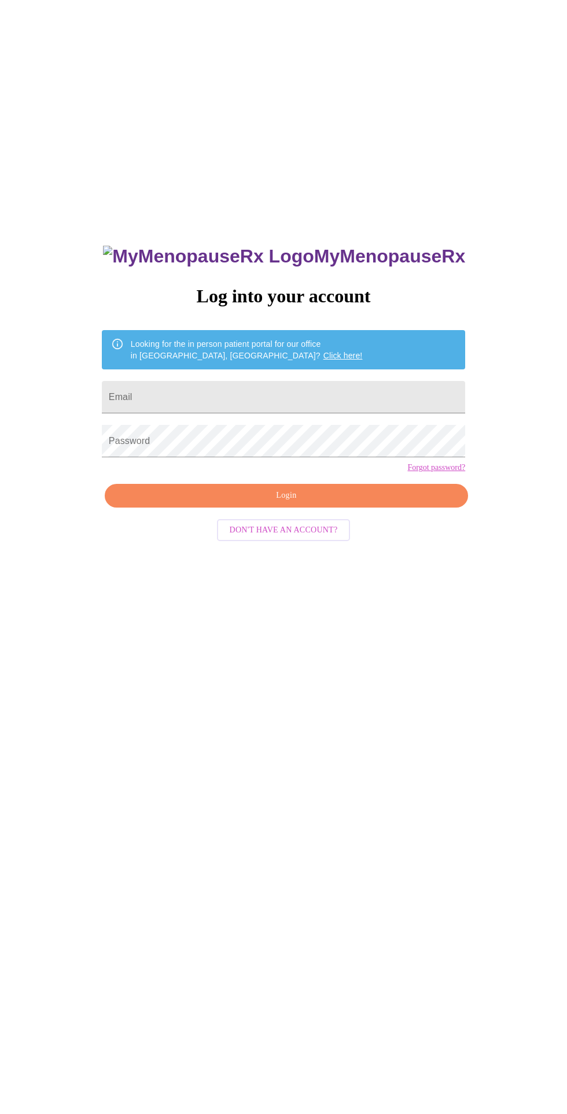 The image size is (567, 1114). What do you see at coordinates (286, 496) in the screenshot?
I see `button: Login` at bounding box center [286, 496].